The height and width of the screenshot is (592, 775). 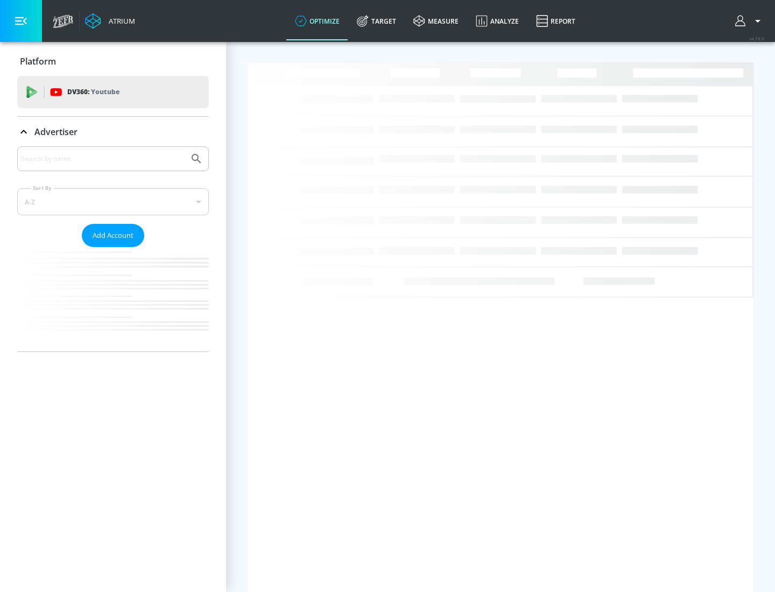 I want to click on p: DV360:, so click(x=93, y=92).